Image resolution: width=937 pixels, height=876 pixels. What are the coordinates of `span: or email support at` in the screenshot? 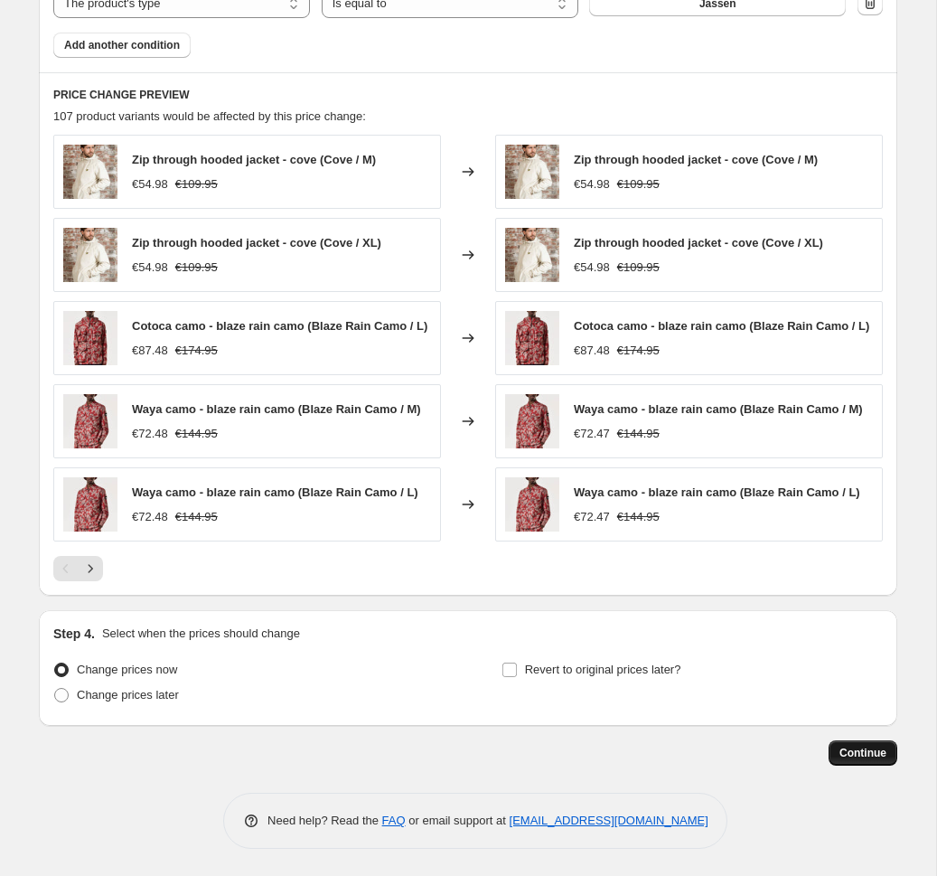 It's located at (457, 820).